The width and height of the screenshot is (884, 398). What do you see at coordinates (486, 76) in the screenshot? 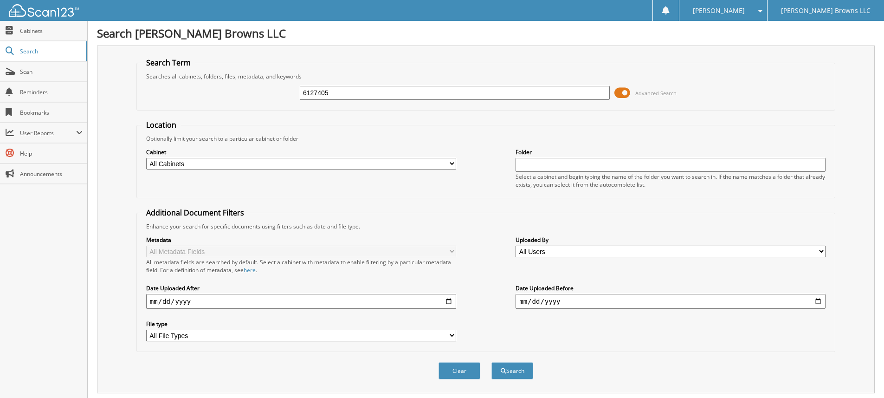
I see `div: Searches all cabinets, folders, files, metadata, and keywords` at bounding box center [486, 76].